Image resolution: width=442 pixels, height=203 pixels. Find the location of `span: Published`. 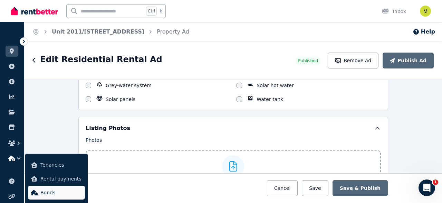

span: Published is located at coordinates (308, 61).